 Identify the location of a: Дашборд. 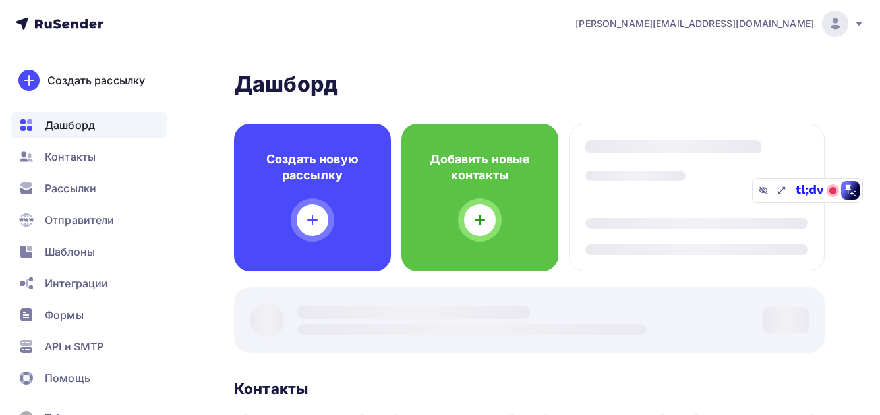
(89, 125).